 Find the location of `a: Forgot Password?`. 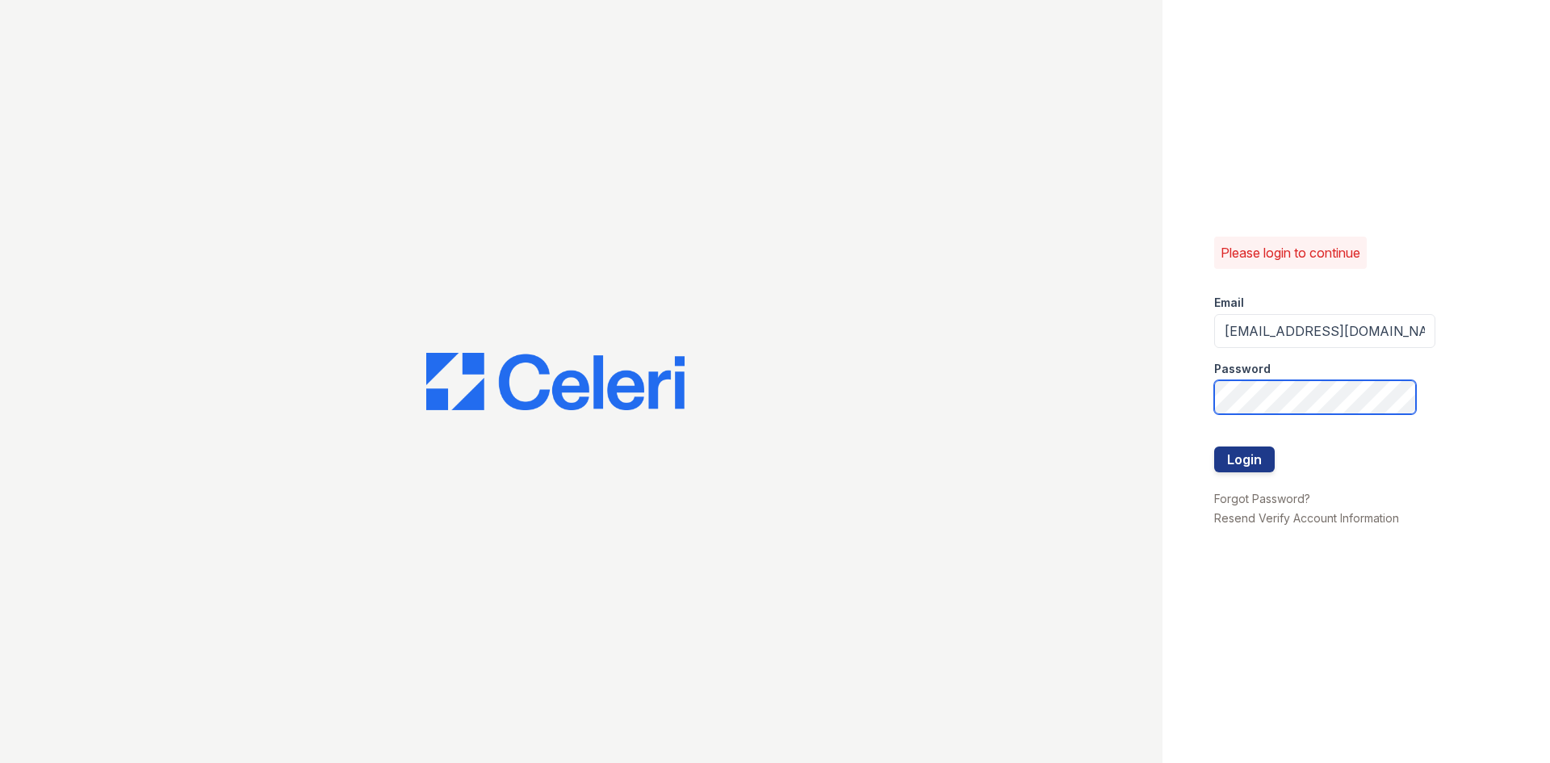

a: Forgot Password? is located at coordinates (1262, 498).